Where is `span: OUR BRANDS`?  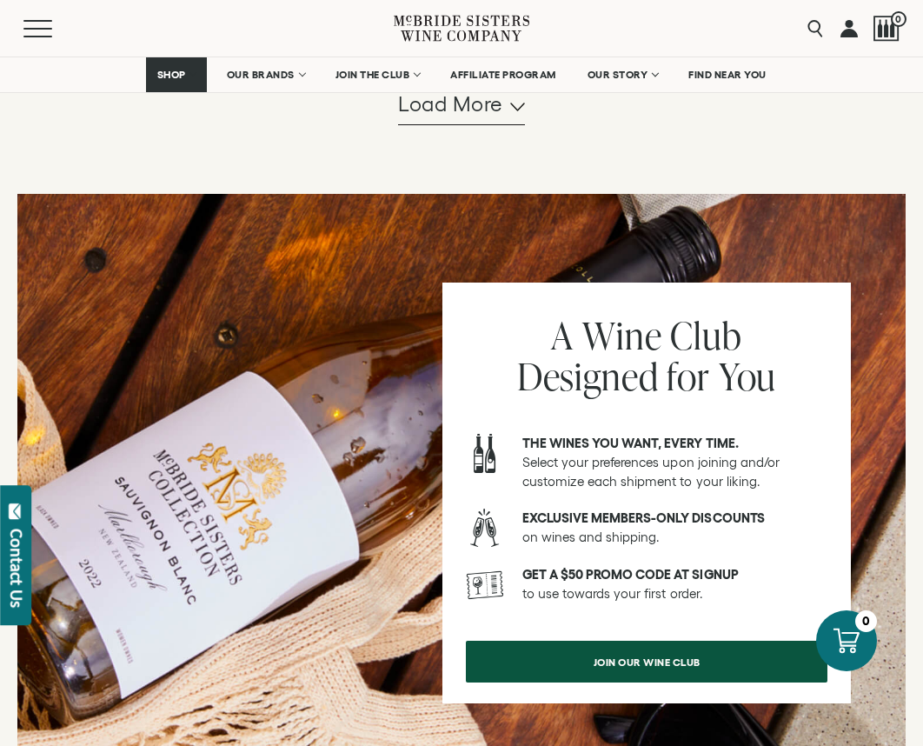 span: OUR BRANDS is located at coordinates (261, 75).